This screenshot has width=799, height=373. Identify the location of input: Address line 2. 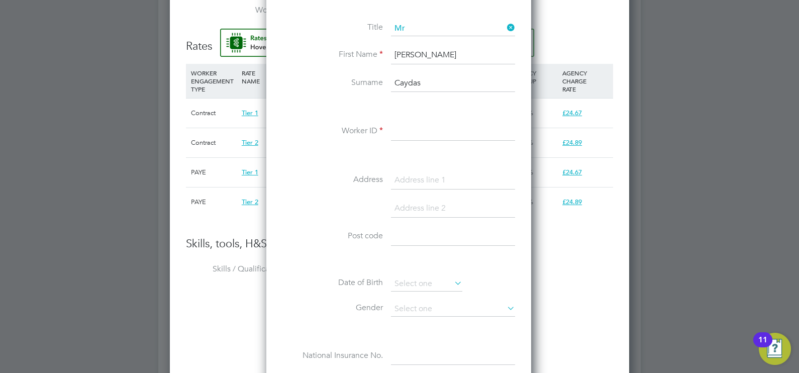
(453, 209).